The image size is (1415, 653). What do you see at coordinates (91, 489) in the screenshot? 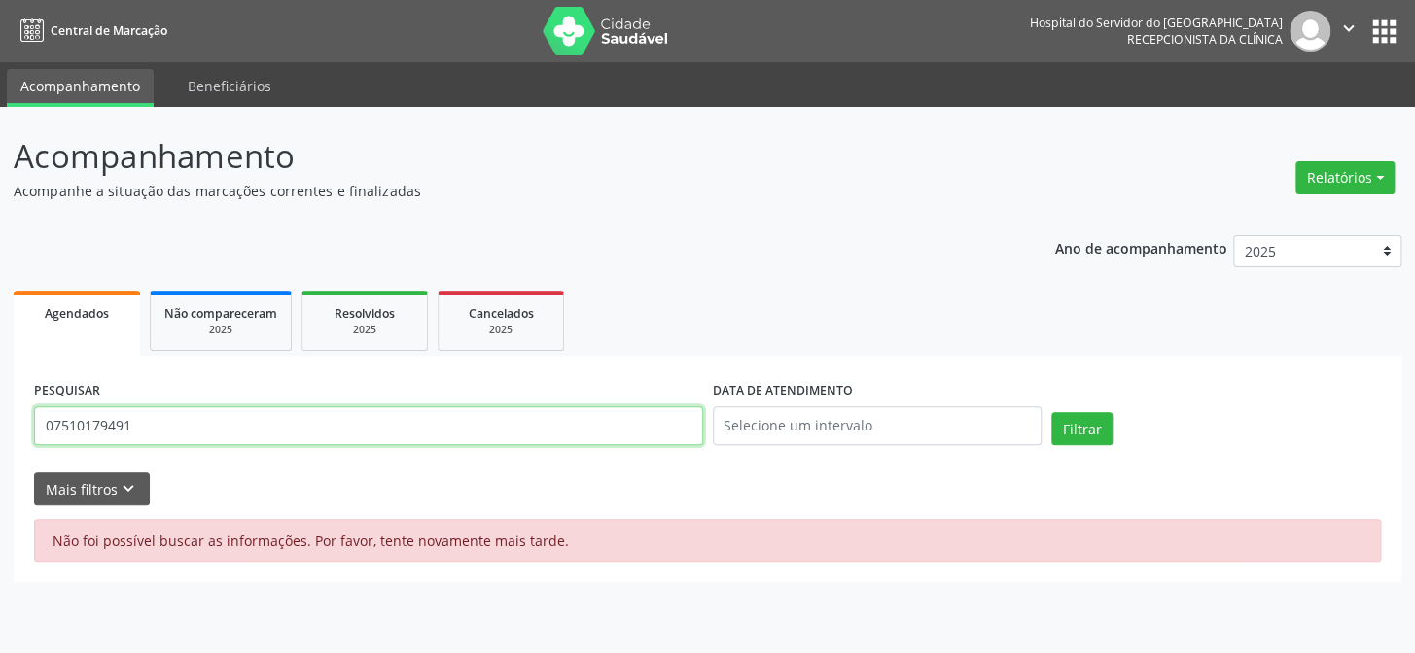
I see `button: Mais filtroskeyboard_arrow_down` at bounding box center [91, 489].